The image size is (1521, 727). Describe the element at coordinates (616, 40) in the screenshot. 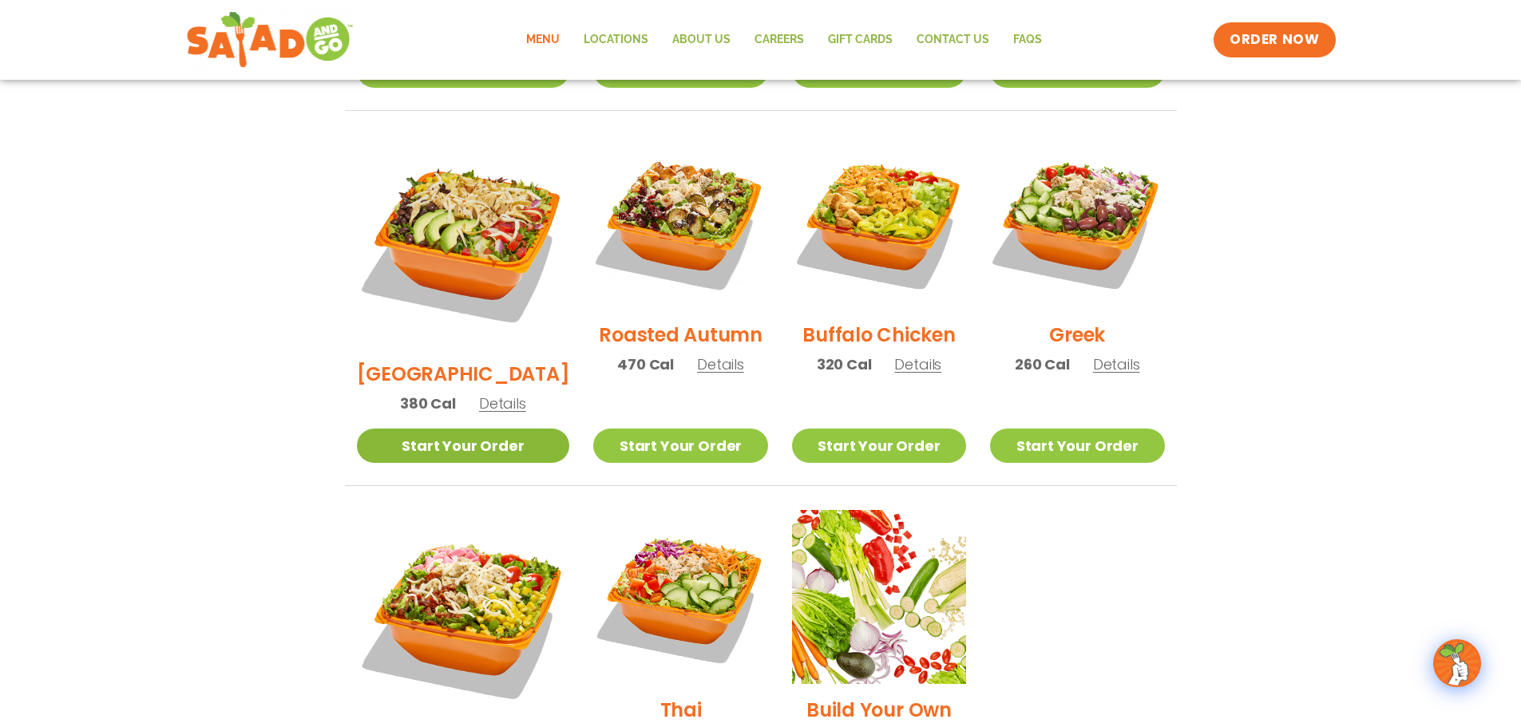

I see `a: Locations` at that location.